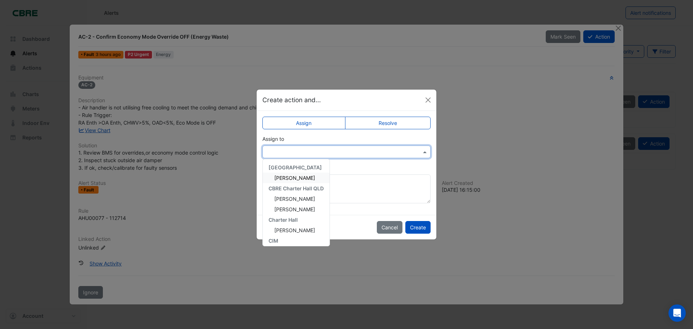 This screenshot has width=693, height=329. Describe the element at coordinates (677, 313) in the screenshot. I see `div: Open Intercom Messenger` at that location.